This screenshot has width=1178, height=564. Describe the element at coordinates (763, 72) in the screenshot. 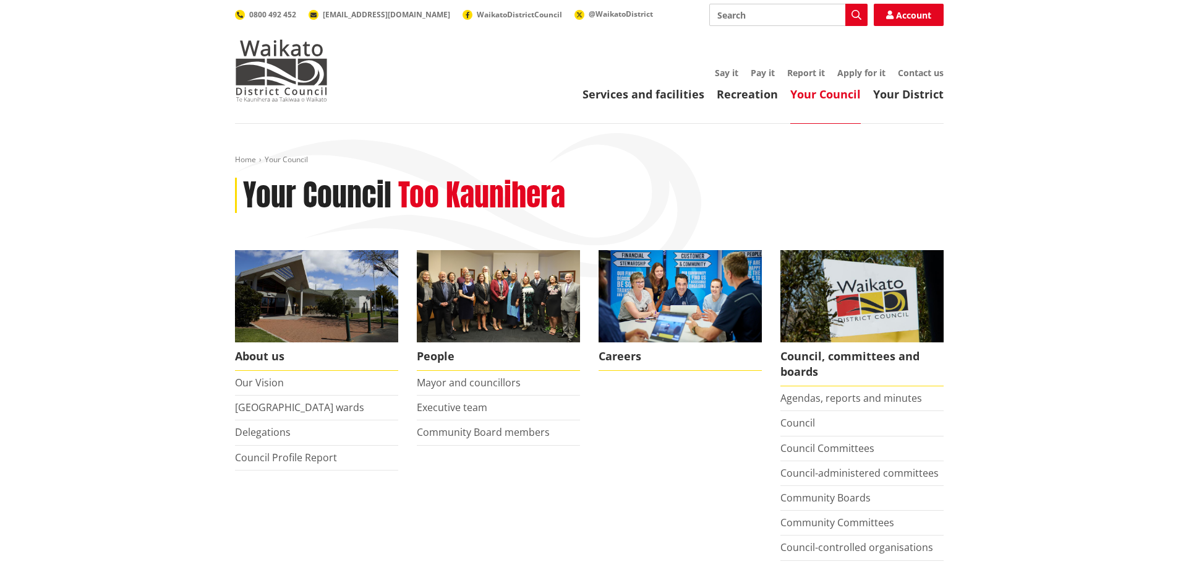

I see `a: Pay it` at that location.